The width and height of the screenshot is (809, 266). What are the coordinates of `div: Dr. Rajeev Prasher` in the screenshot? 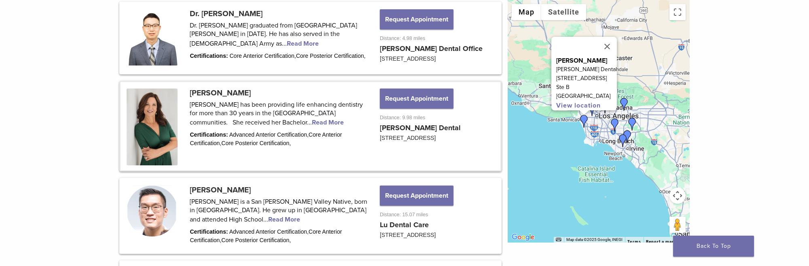 It's located at (632, 124).